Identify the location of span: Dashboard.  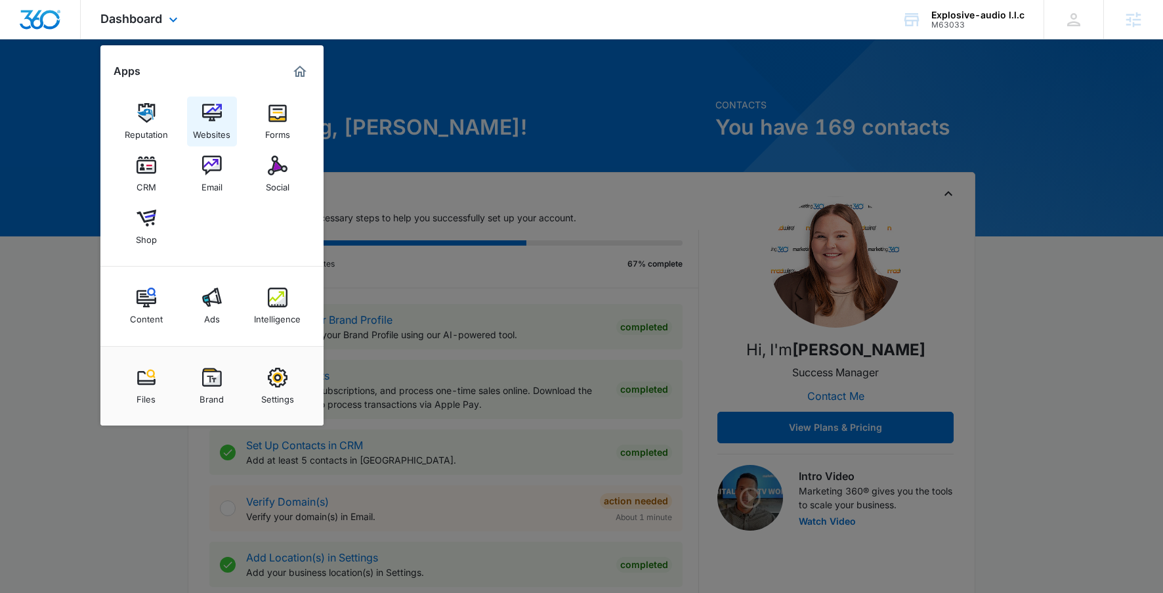
(131, 18).